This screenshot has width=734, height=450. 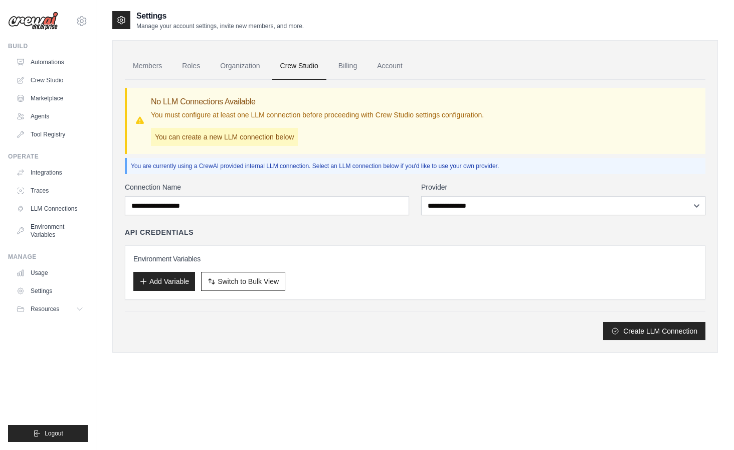 I want to click on h3: Environment Variables, so click(x=415, y=259).